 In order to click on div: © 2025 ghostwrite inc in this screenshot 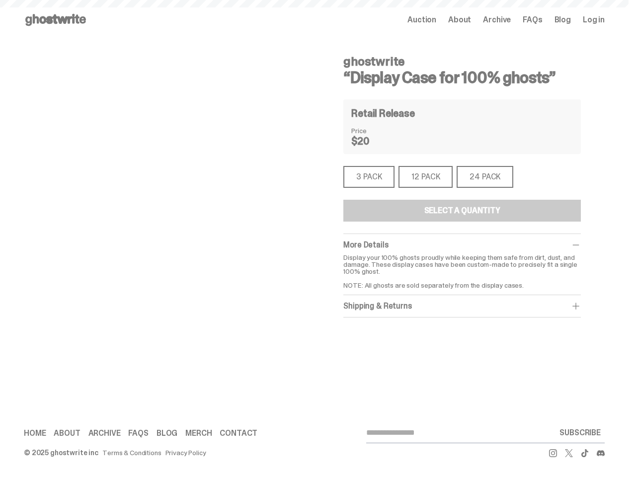, I will do `click(61, 453)`.